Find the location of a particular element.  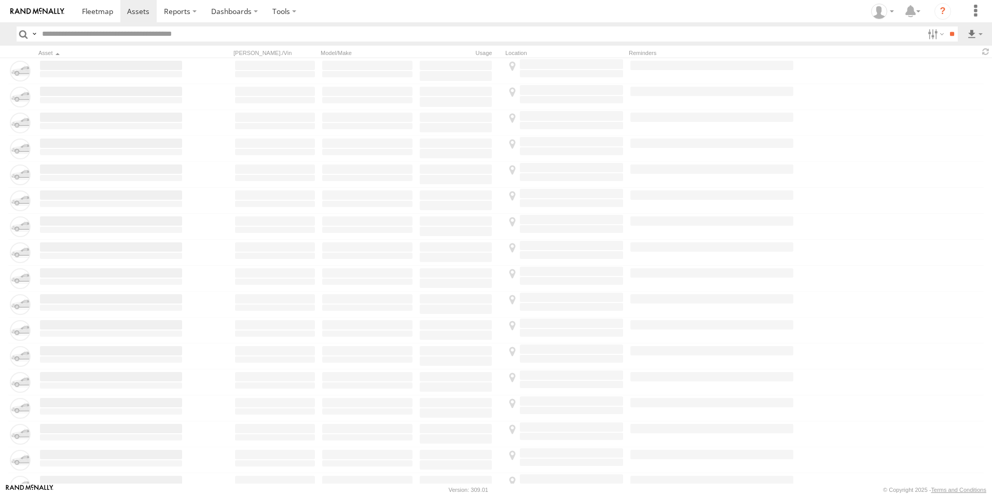

div: Location is located at coordinates (565, 53).